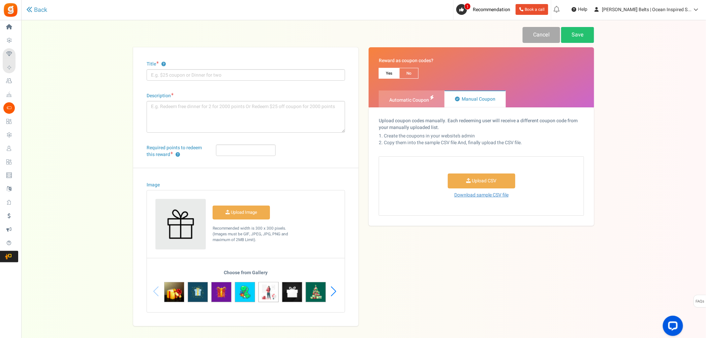  I want to click on input: E.g. $25 coupon or Dinner for two, so click(246, 75).